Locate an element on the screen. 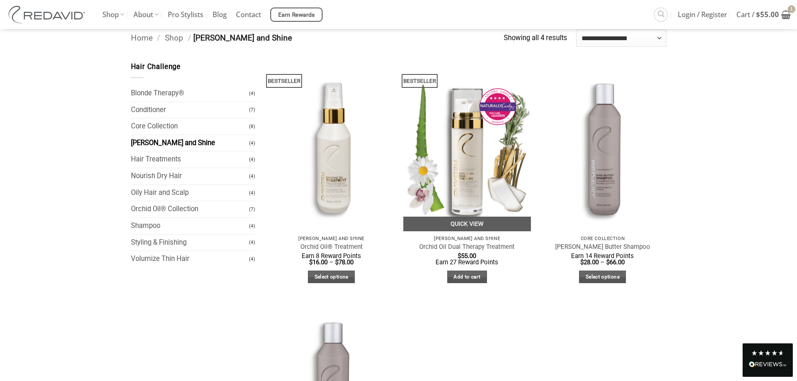  img: REDAVID Shea Butter Shampoo is located at coordinates (603, 146).